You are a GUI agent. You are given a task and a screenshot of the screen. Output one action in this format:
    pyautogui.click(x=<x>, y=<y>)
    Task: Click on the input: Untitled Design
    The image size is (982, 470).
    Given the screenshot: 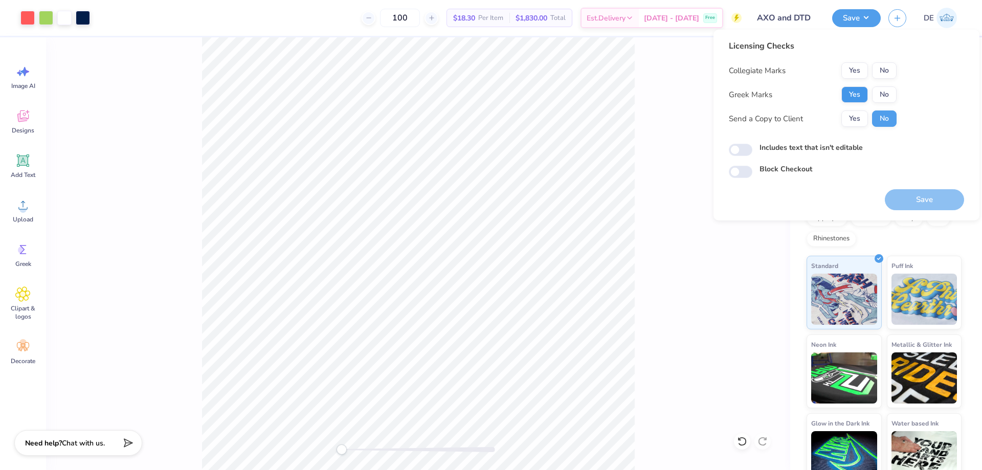 What is the action you would take?
    pyautogui.click(x=786, y=18)
    